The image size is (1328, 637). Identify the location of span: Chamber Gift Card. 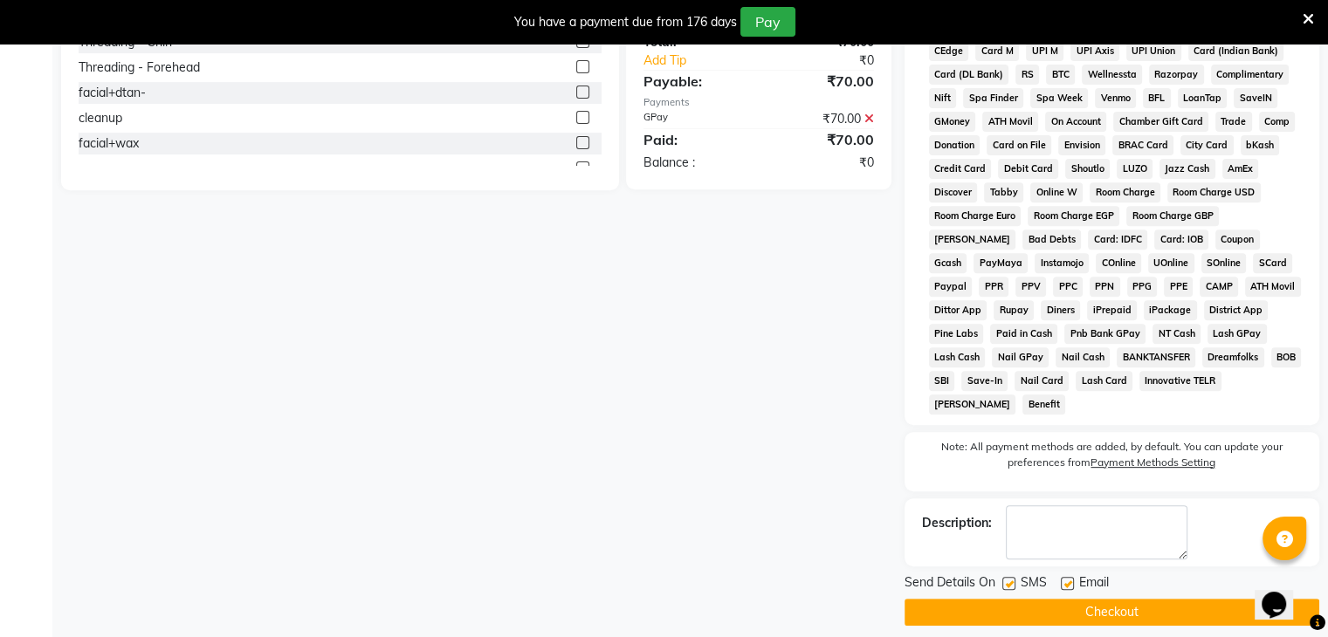
(1160, 121).